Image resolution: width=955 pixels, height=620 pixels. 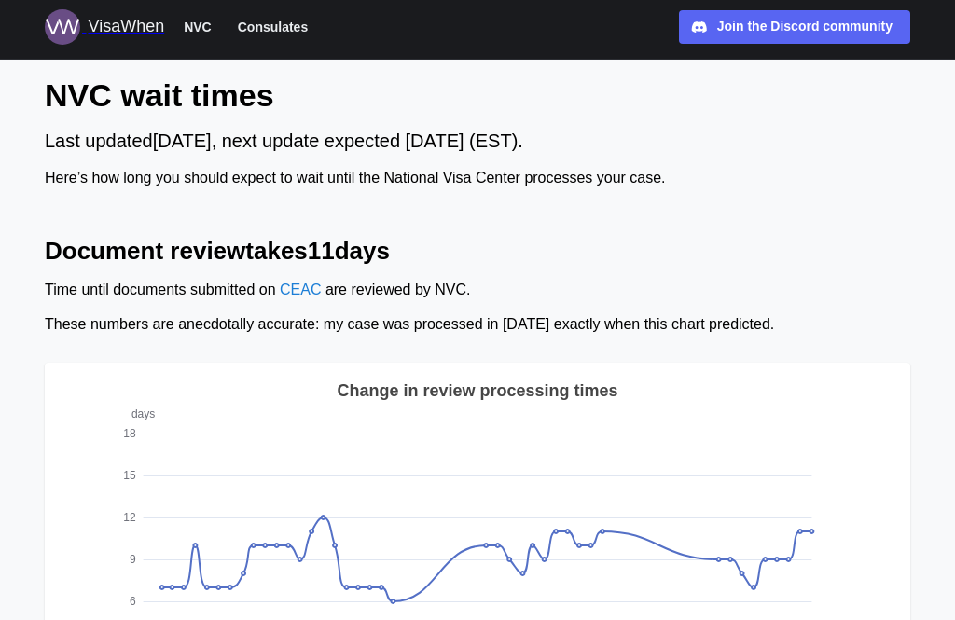 What do you see at coordinates (126, 27) in the screenshot?
I see `div: VisaWhen` at bounding box center [126, 27].